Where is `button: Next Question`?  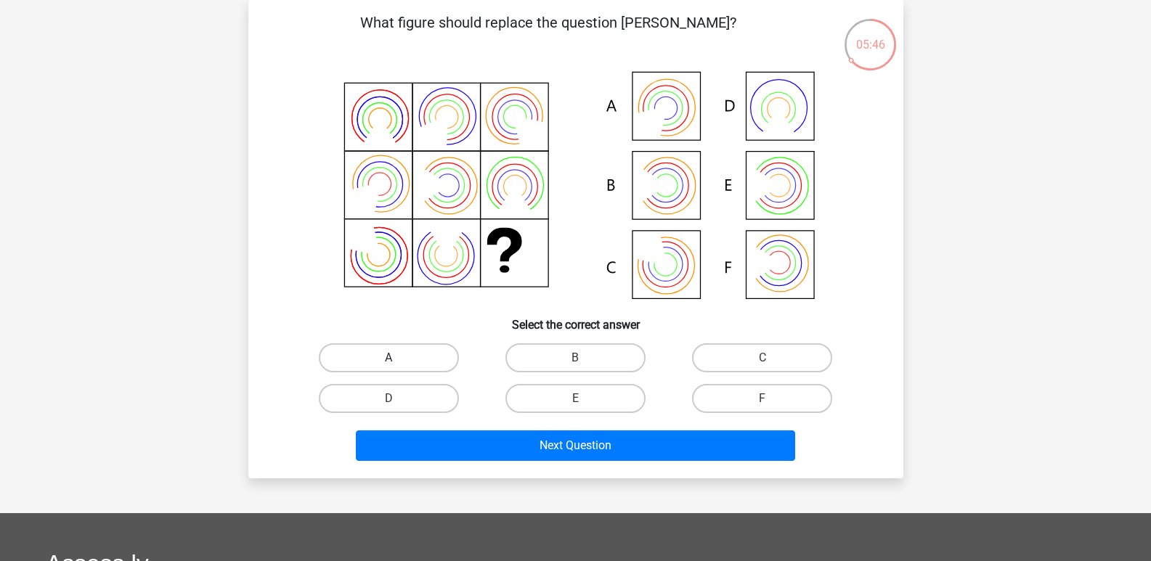
button: Next Question is located at coordinates (575, 446).